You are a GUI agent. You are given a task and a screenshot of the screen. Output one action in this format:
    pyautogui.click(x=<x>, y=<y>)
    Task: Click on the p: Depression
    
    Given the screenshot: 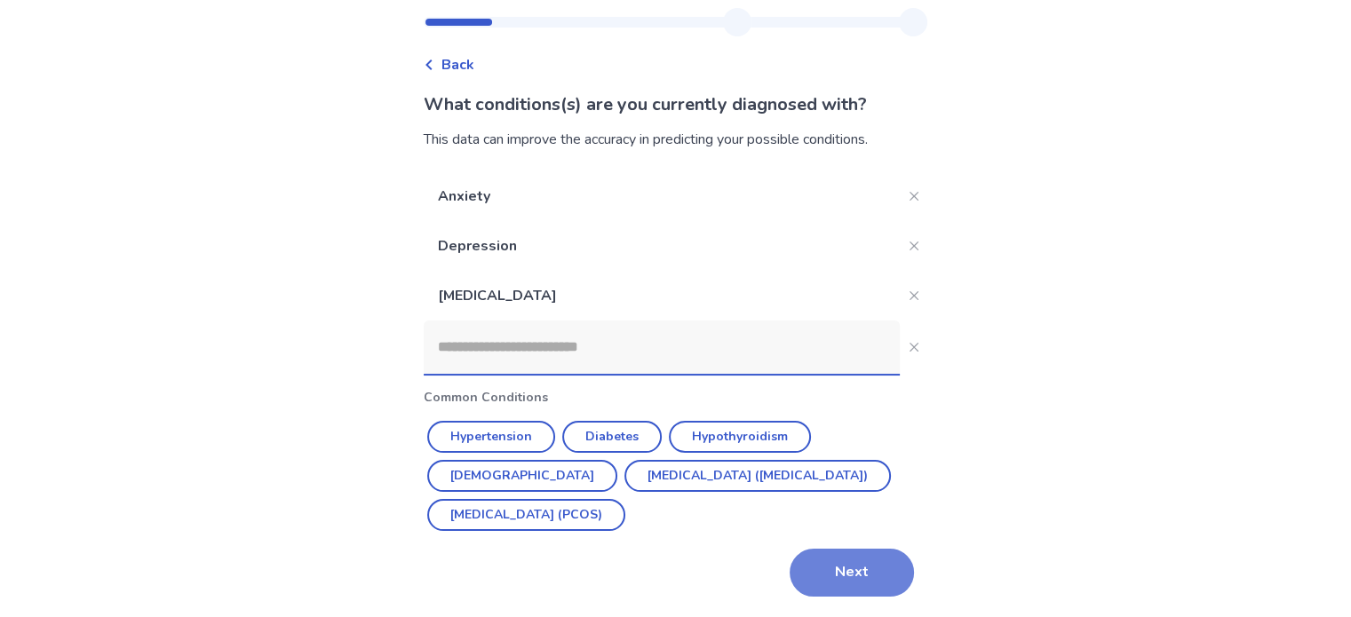 What is the action you would take?
    pyautogui.click(x=662, y=246)
    